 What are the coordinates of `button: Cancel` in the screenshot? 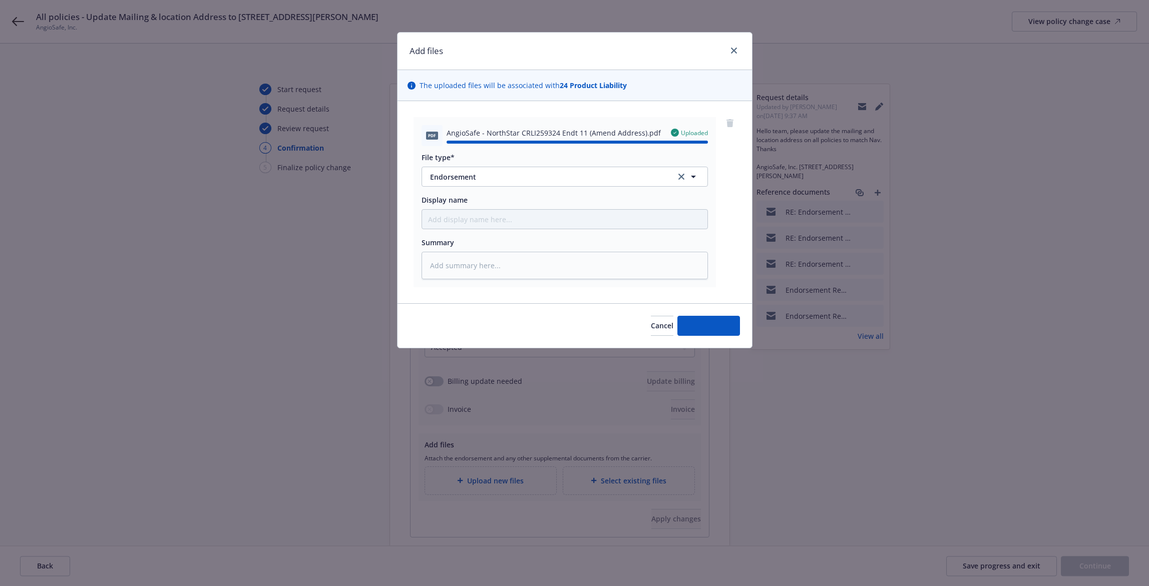 It's located at (662, 326).